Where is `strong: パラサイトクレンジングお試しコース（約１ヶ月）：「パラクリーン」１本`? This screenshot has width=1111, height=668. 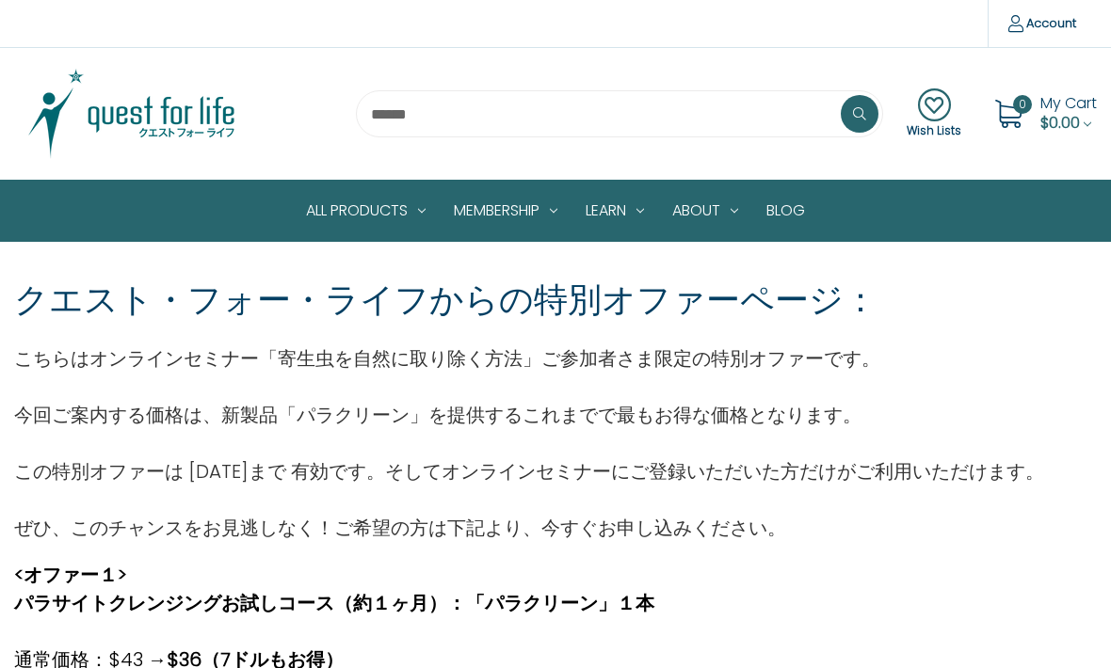
strong: パラサイトクレンジングお試しコース（約１ヶ月）：「パラクリーン」１本 is located at coordinates (334, 603).